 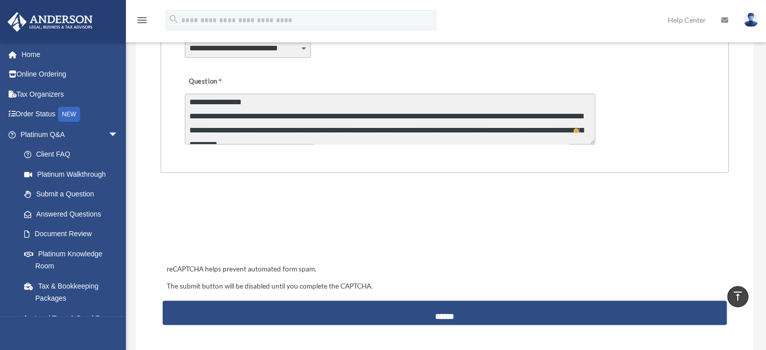 I want to click on a: Platinum Q&Aarrow_drop_down, so click(x=70, y=134).